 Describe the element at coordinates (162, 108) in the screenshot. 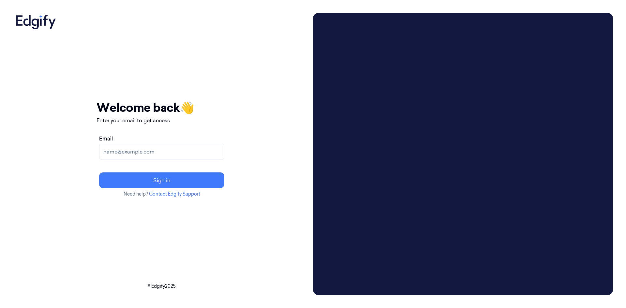

I see `h1: Welcome back 👋` at that location.